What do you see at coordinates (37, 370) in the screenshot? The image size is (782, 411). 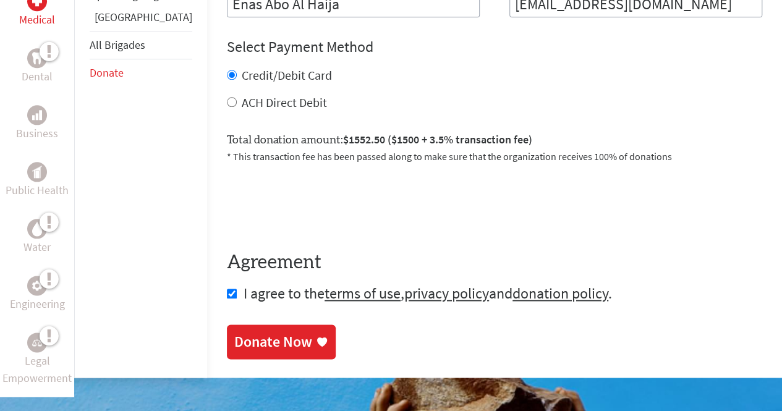 I see `p: Legal Empowerment` at bounding box center [37, 370].